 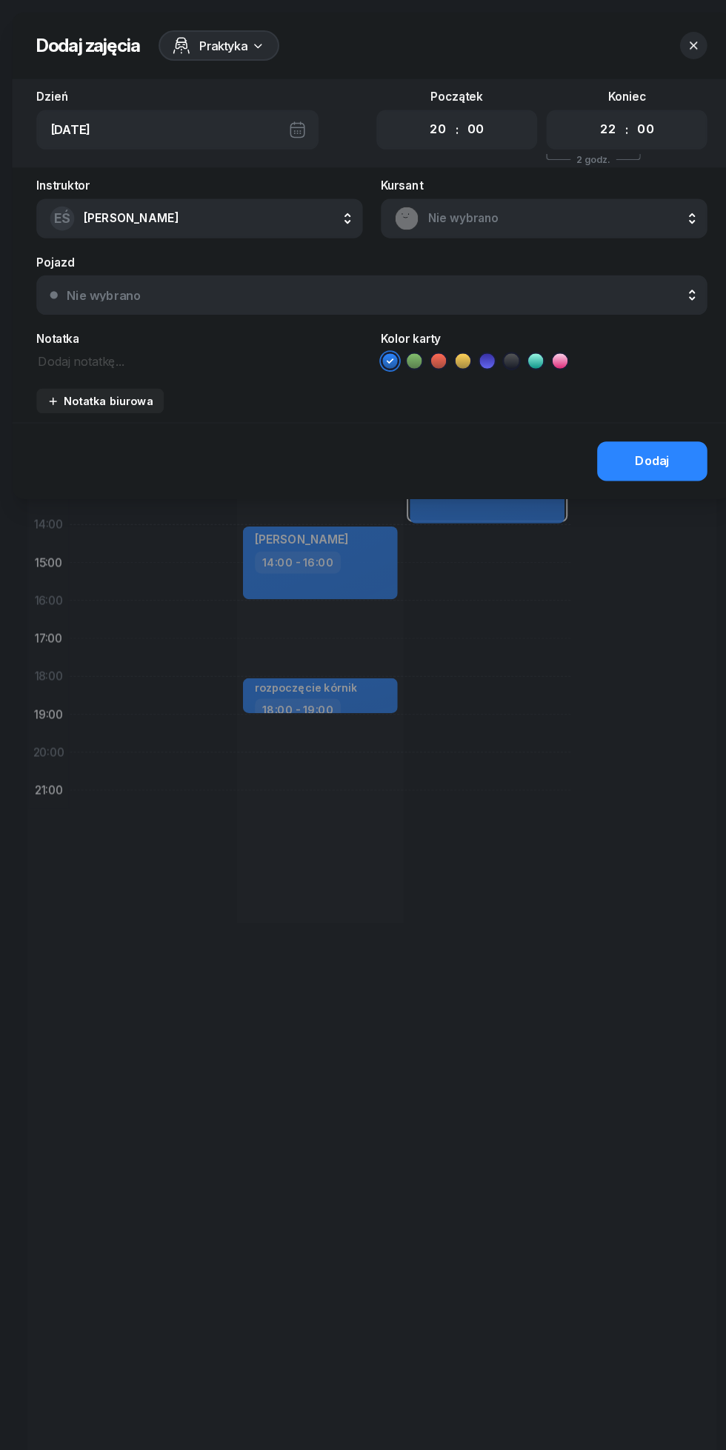 What do you see at coordinates (98, 391) in the screenshot?
I see `button: Notatka biurowa` at bounding box center [98, 391].